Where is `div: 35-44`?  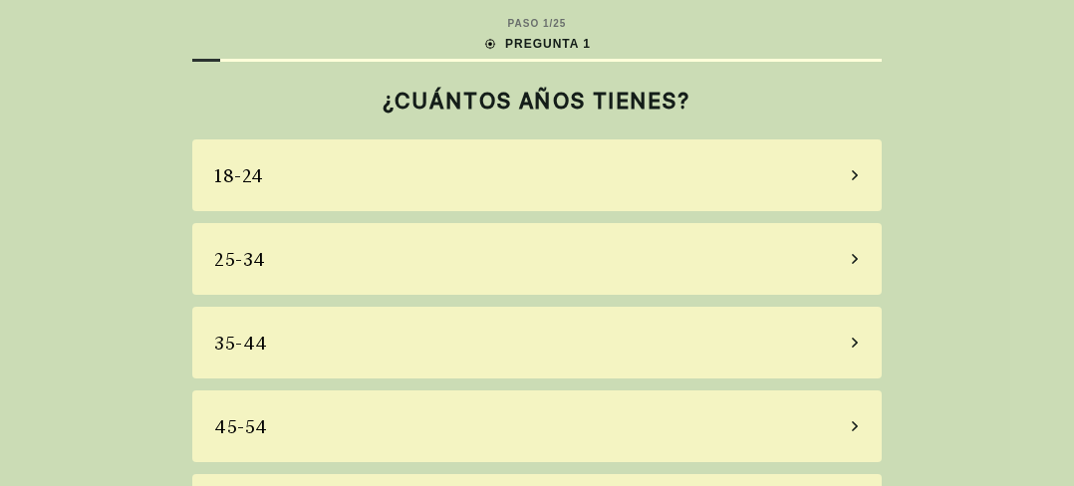 div: 35-44 is located at coordinates (241, 343).